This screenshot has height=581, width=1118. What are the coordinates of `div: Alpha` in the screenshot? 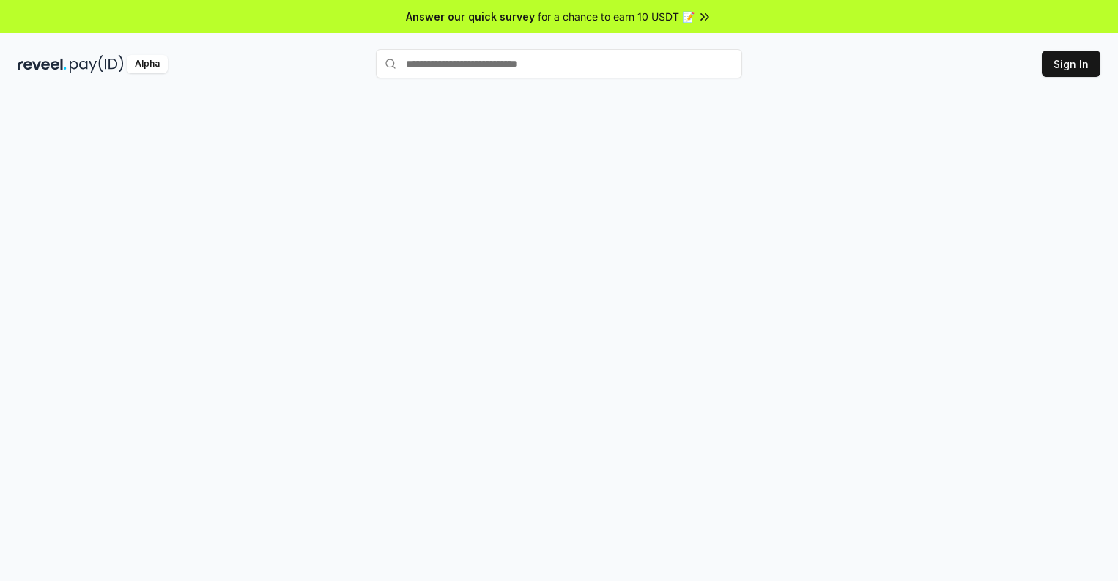 It's located at (147, 64).